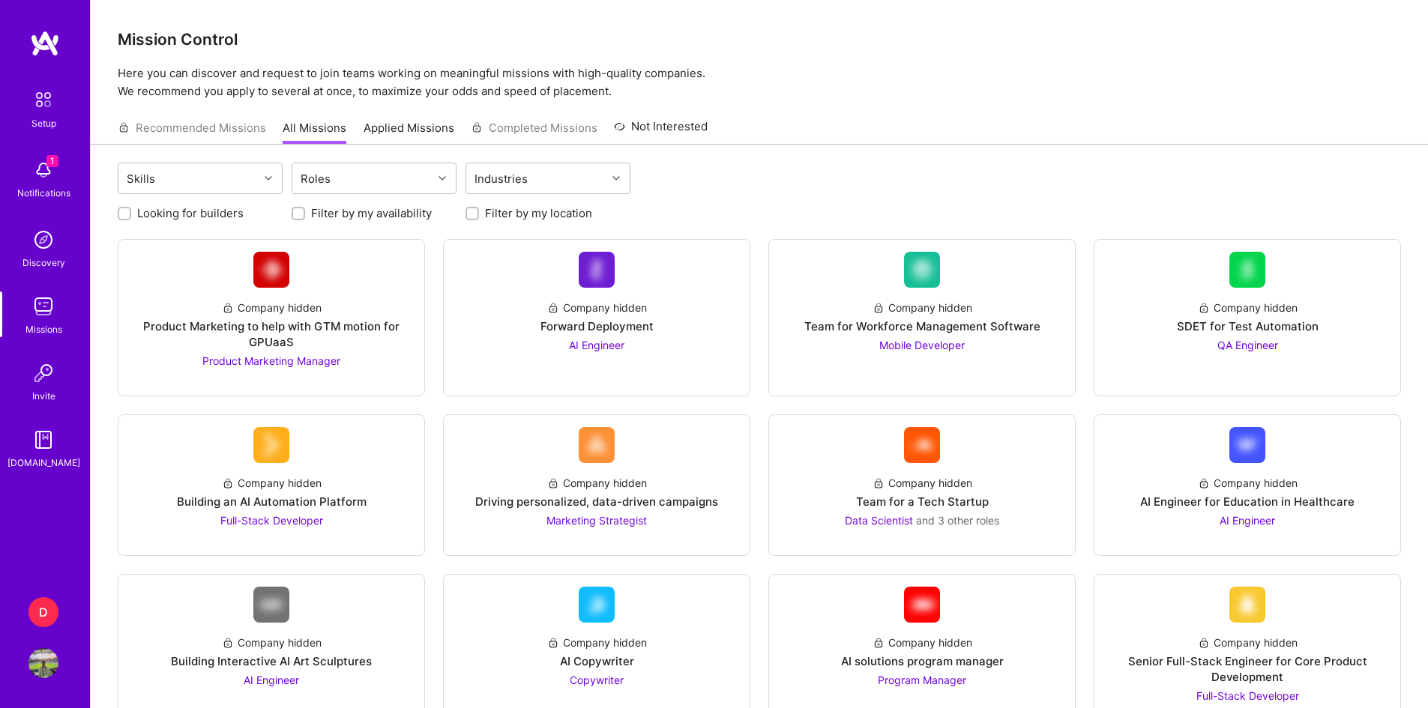 This screenshot has height=708, width=1428. What do you see at coordinates (660, 131) in the screenshot?
I see `a: Not Interested` at bounding box center [660, 131].